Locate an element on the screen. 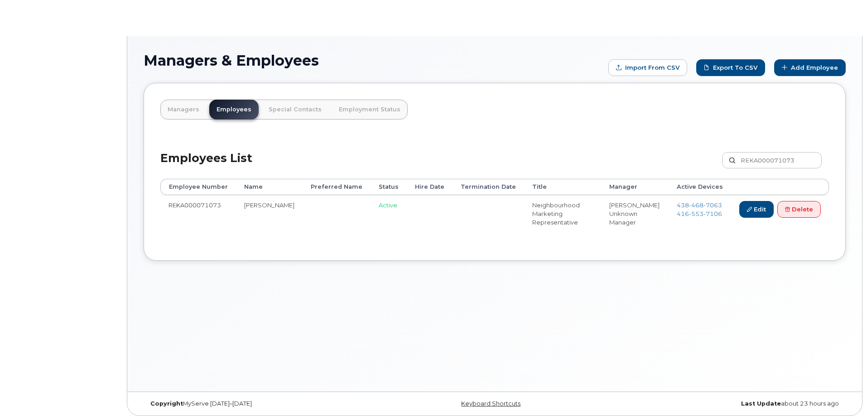 The width and height of the screenshot is (867, 416). a: Export to CSV is located at coordinates (731, 67).